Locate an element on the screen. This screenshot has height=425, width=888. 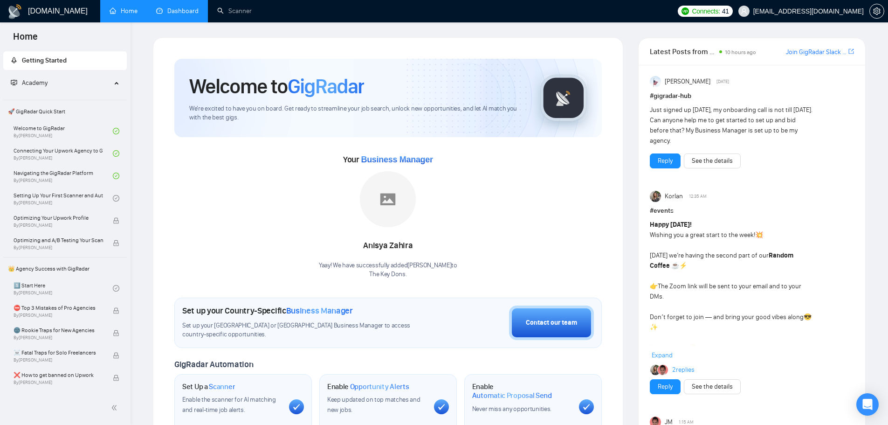
p: The Key Dons . is located at coordinates (388, 274).